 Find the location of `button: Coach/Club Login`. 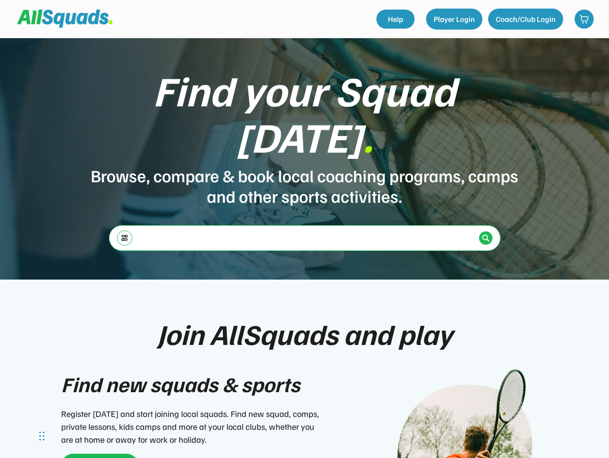

button: Coach/Club Login is located at coordinates (525, 19).